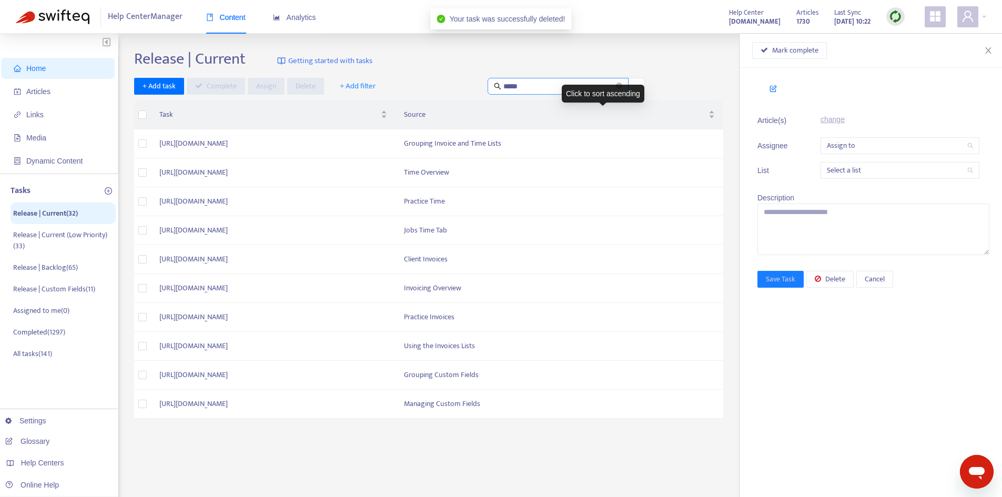  I want to click on span: Getting started with tasks, so click(330, 61).